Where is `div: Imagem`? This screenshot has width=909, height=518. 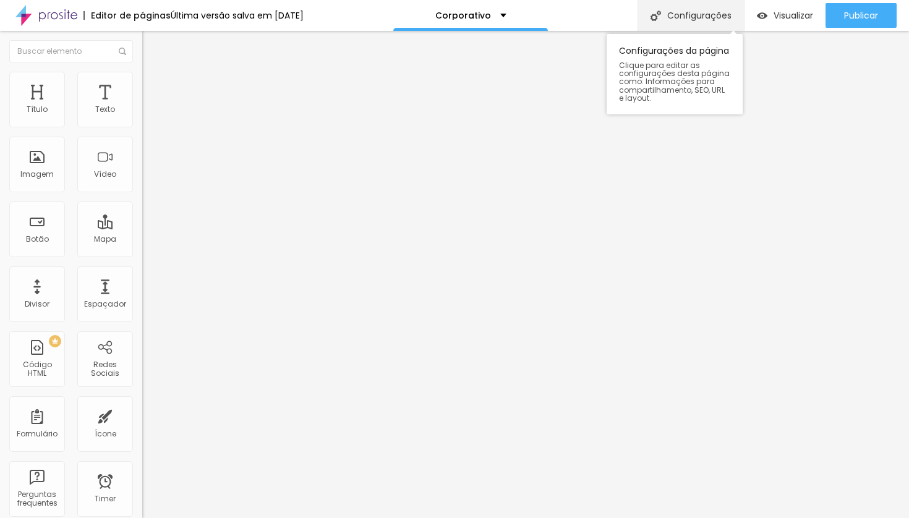
div: Imagem is located at coordinates (37, 174).